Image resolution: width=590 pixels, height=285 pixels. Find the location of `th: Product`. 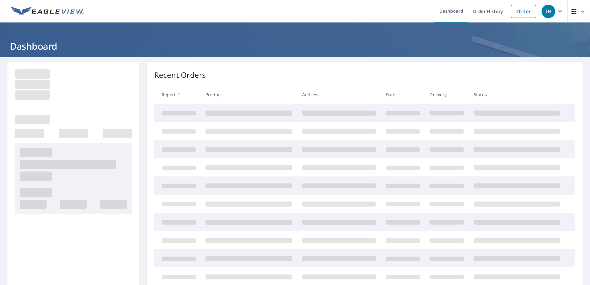

th: Product is located at coordinates (249, 94).